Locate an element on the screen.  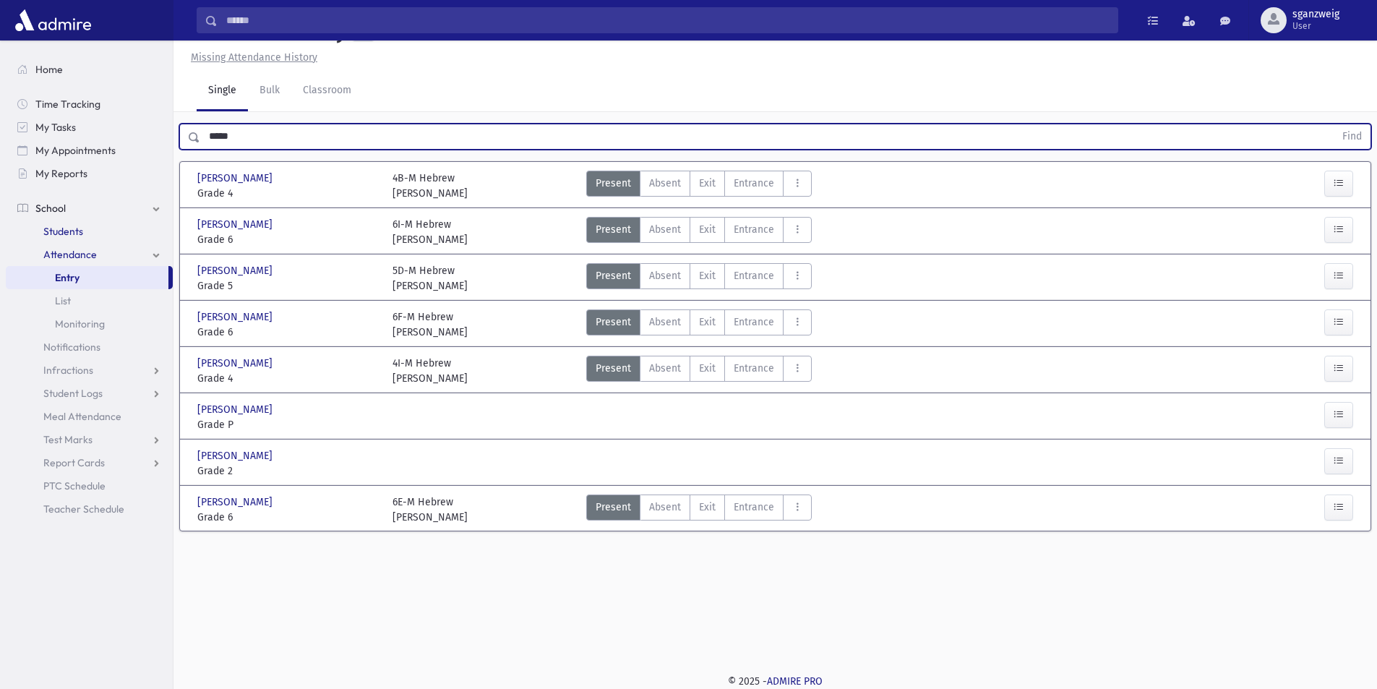
span: Grade 5 is located at coordinates (288, 286).